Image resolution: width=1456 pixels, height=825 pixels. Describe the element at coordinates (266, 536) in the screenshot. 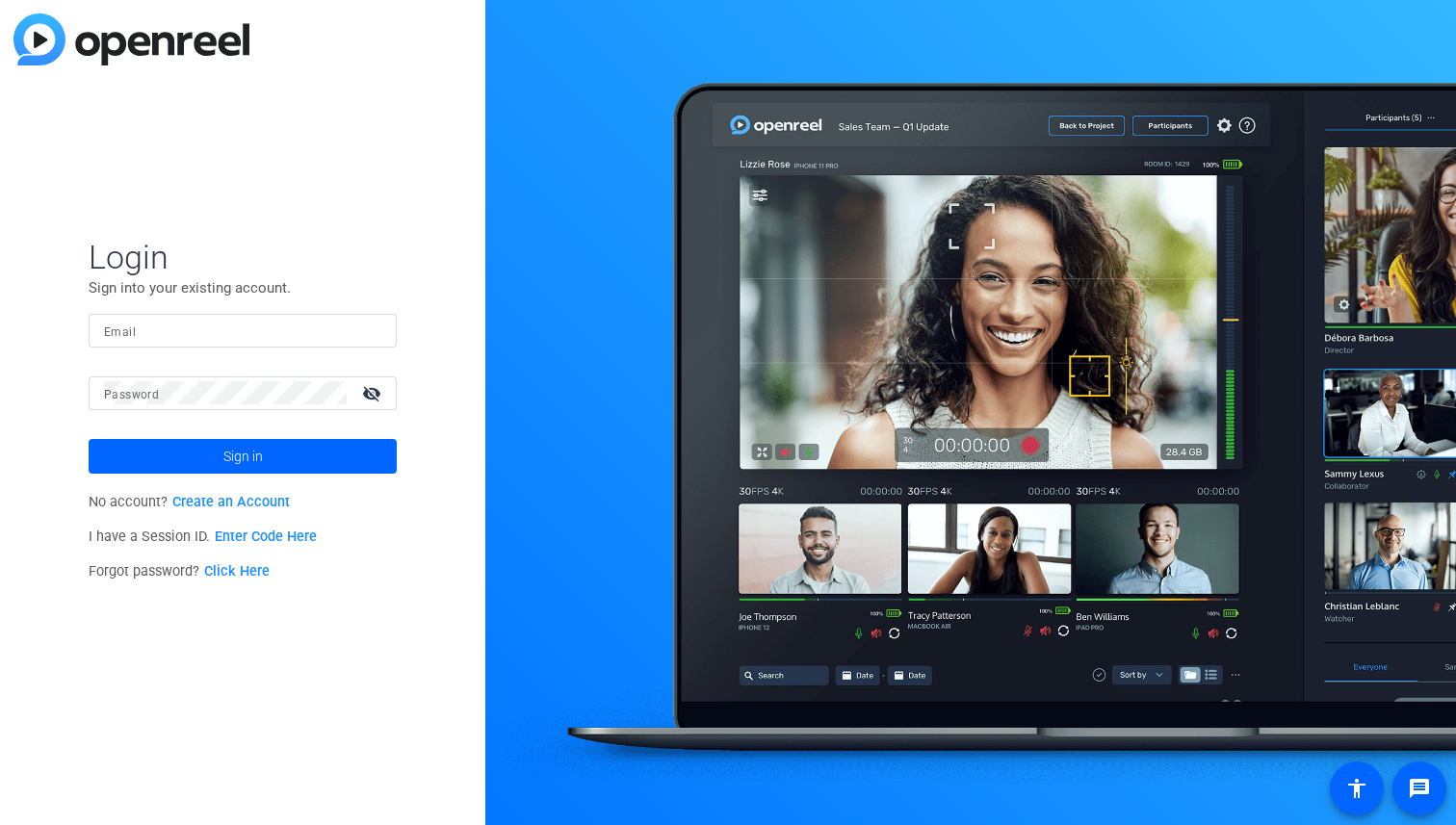

I see `a: Enter Code Here` at that location.